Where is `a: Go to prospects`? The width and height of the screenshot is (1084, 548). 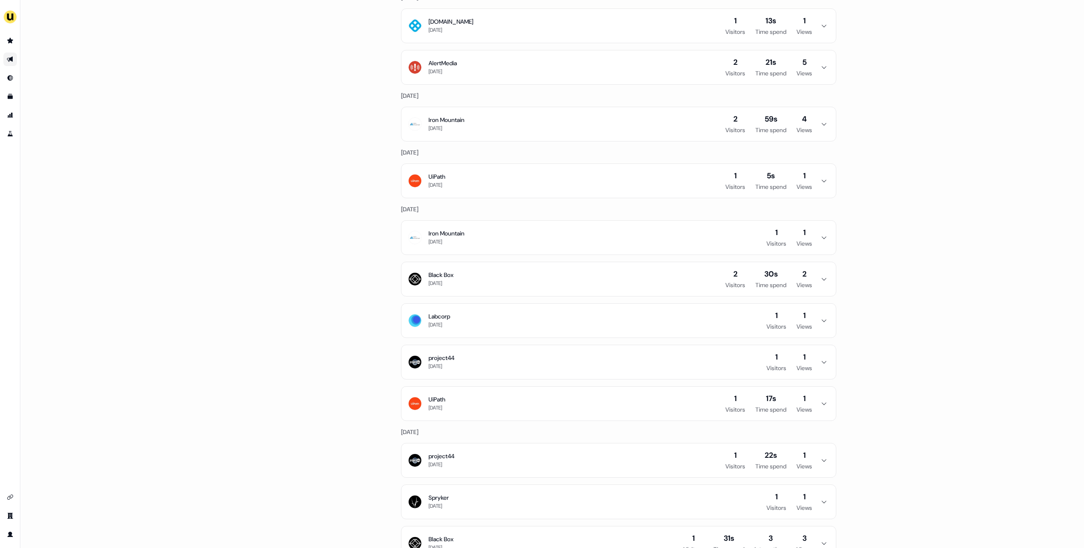 a: Go to prospects is located at coordinates (10, 41).